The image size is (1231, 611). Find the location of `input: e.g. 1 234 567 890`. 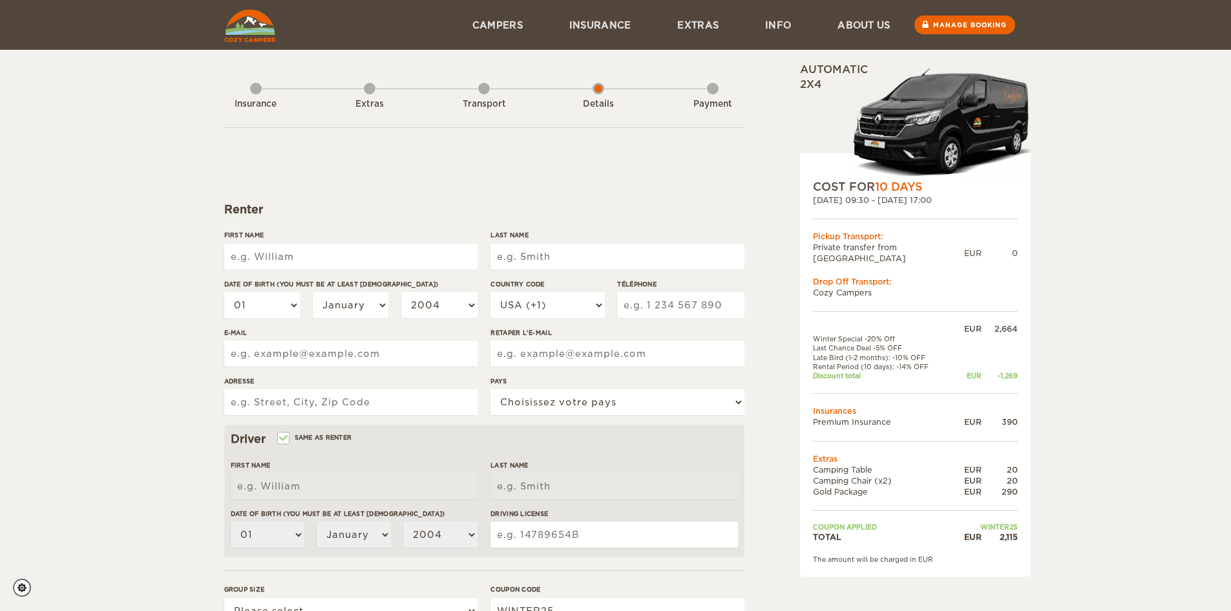

input: e.g. 1 234 567 890 is located at coordinates (680, 305).